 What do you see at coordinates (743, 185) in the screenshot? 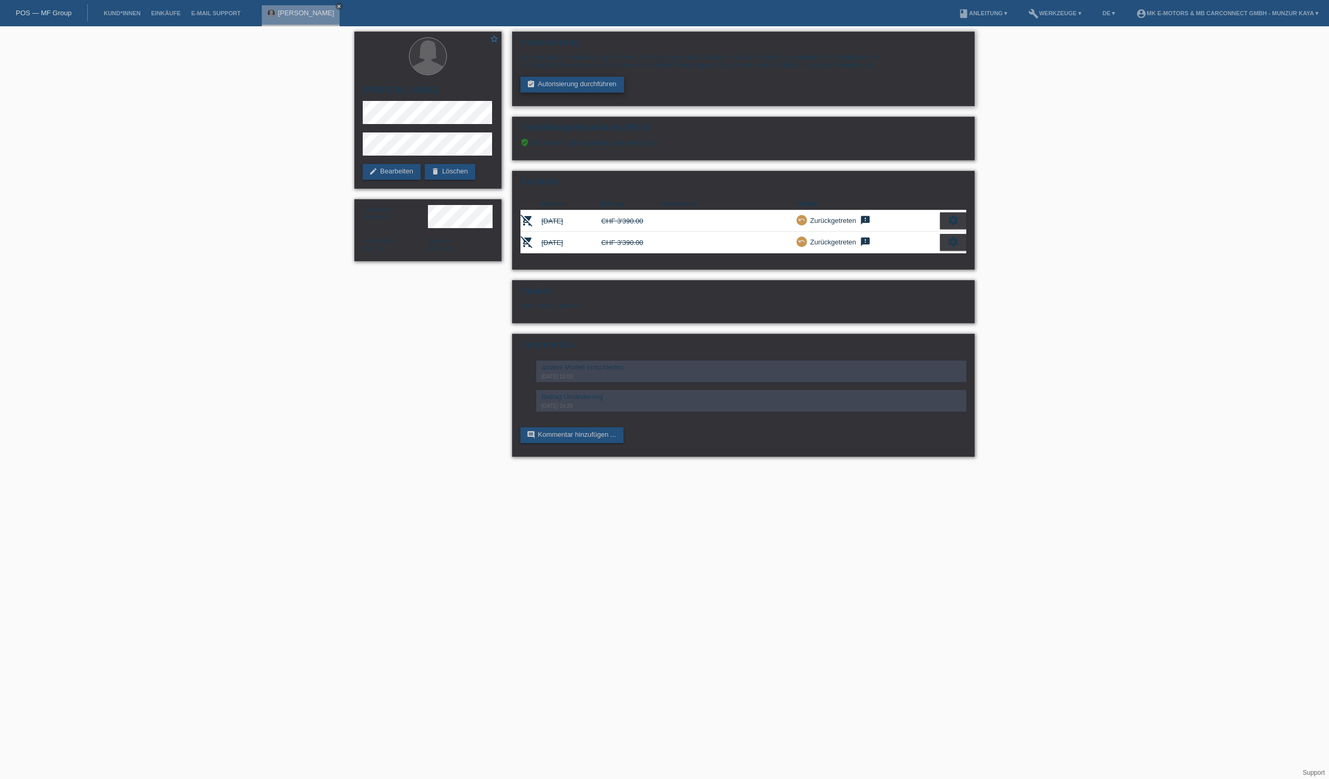
I see `h2: Einkäufe` at bounding box center [743, 185].